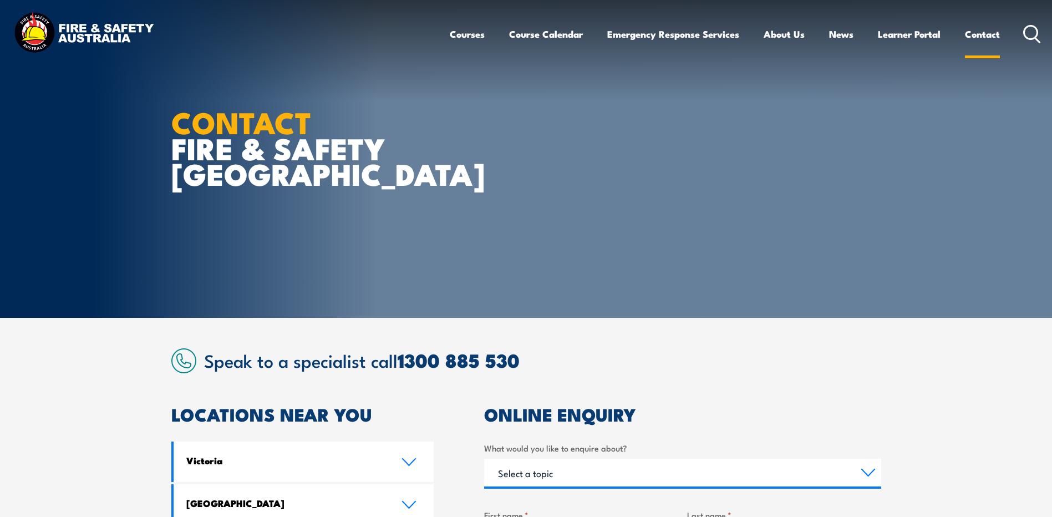 The image size is (1052, 517). Describe the element at coordinates (304, 461) in the screenshot. I see `a: Victoria` at that location.